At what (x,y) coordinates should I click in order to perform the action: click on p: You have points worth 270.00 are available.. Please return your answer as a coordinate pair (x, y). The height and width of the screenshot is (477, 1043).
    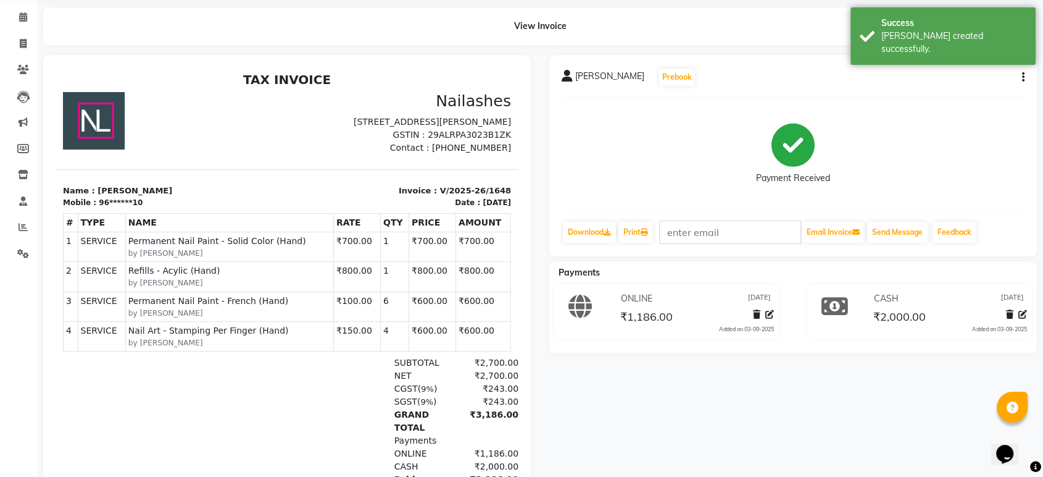
    Looking at the image, I should click on (232, 438).